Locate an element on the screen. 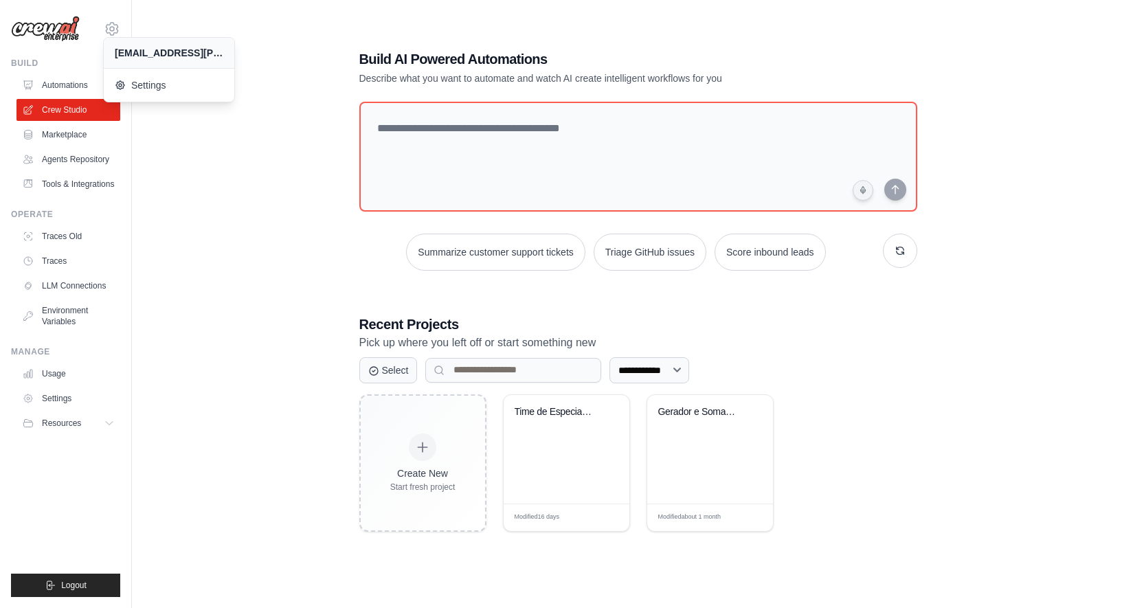 This screenshot has height=608, width=1144. button: Summarize customer support tickets is located at coordinates (495, 252).